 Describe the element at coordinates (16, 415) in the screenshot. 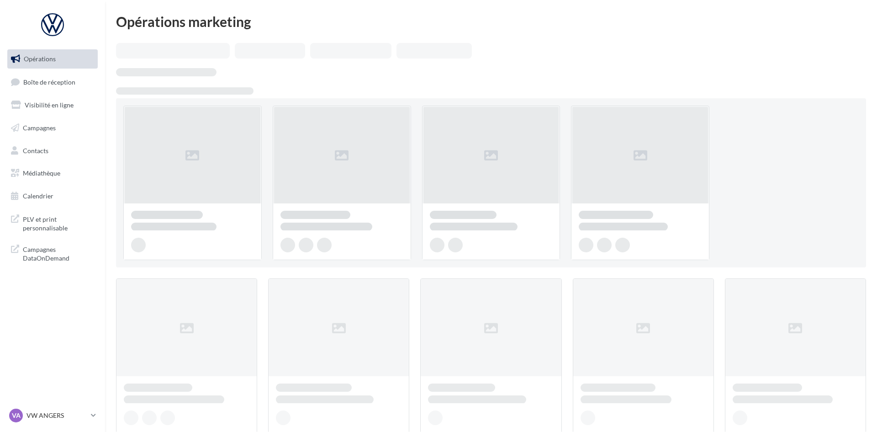

I see `span: VA` at that location.